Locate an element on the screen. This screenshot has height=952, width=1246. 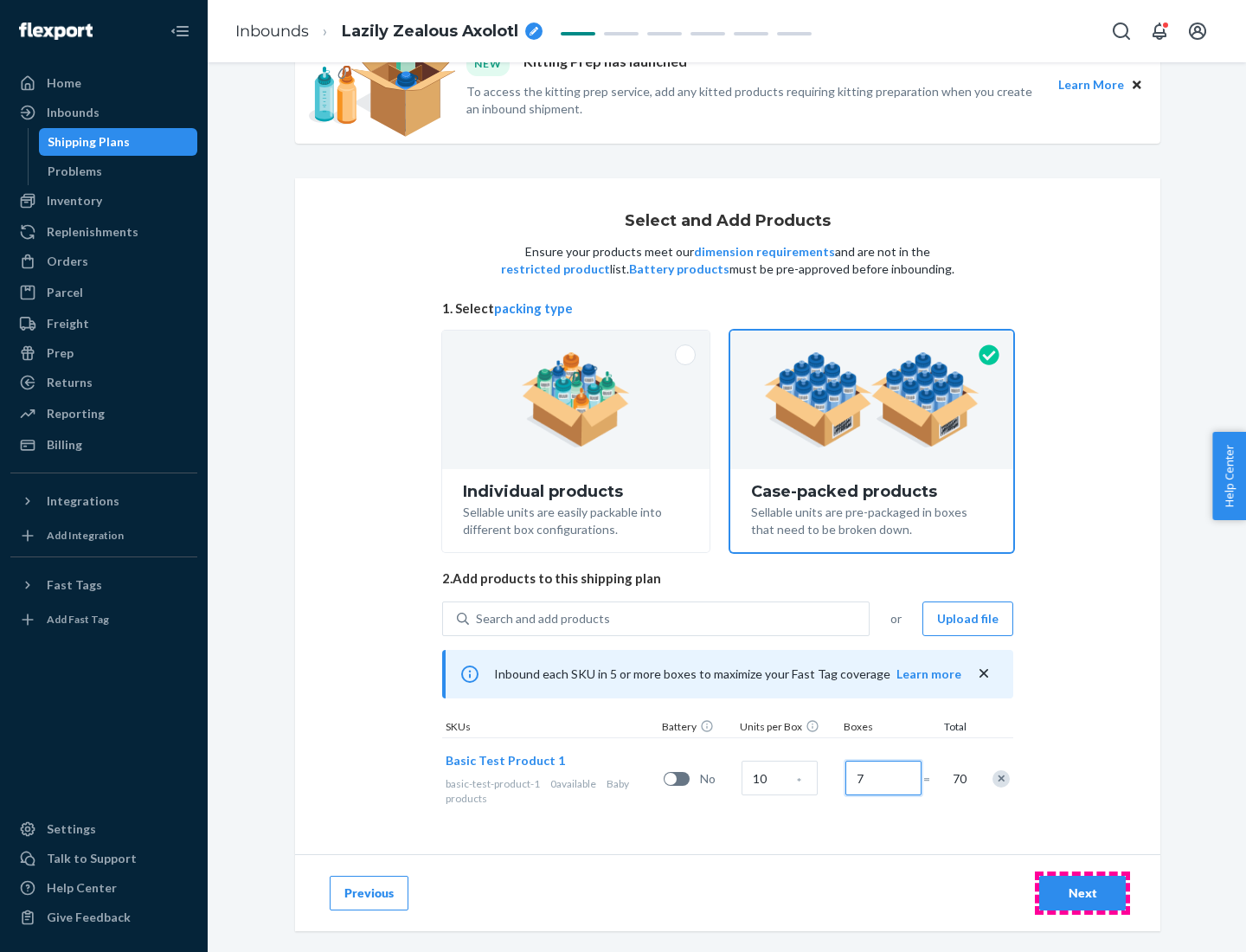
button: packing type is located at coordinates (533, 308).